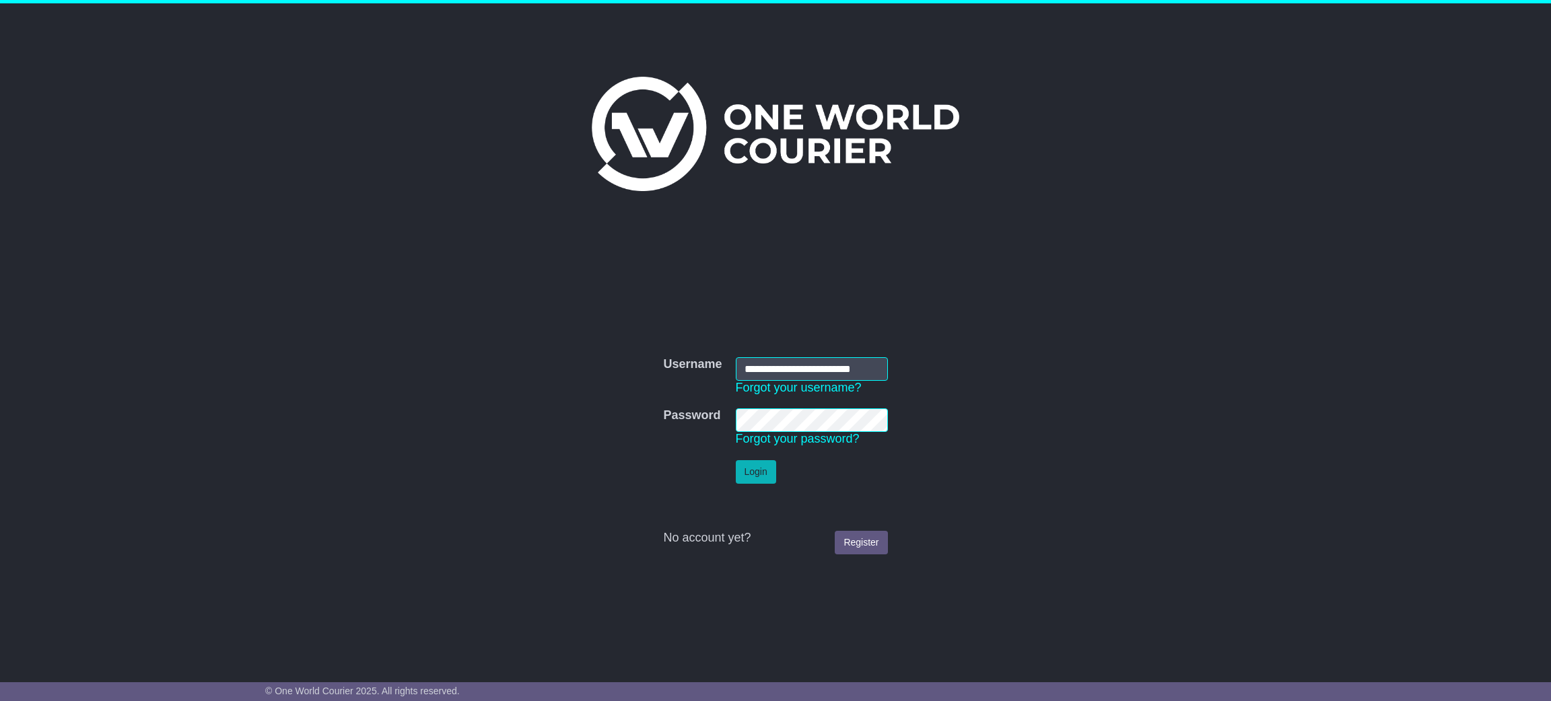 This screenshot has width=1551, height=701. What do you see at coordinates (798, 388) in the screenshot?
I see `a: Forgot your username?` at bounding box center [798, 388].